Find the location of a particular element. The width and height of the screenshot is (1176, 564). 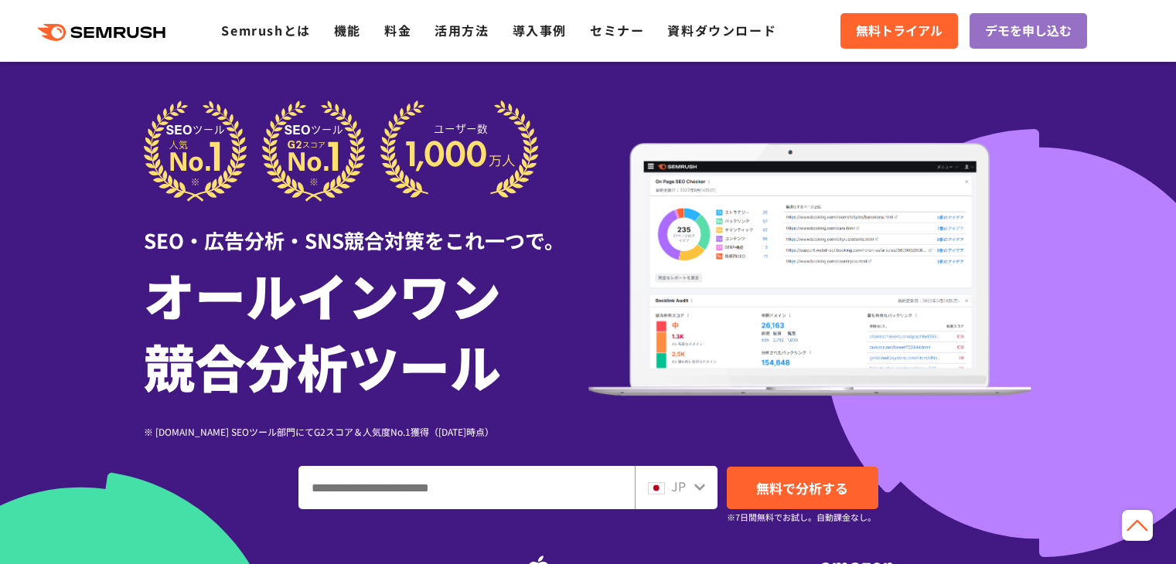

a: 機能 is located at coordinates (347, 30).